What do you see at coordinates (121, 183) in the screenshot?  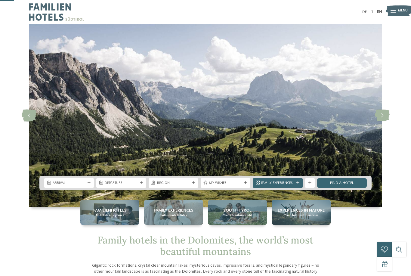 I see `span: Departure` at bounding box center [121, 183].